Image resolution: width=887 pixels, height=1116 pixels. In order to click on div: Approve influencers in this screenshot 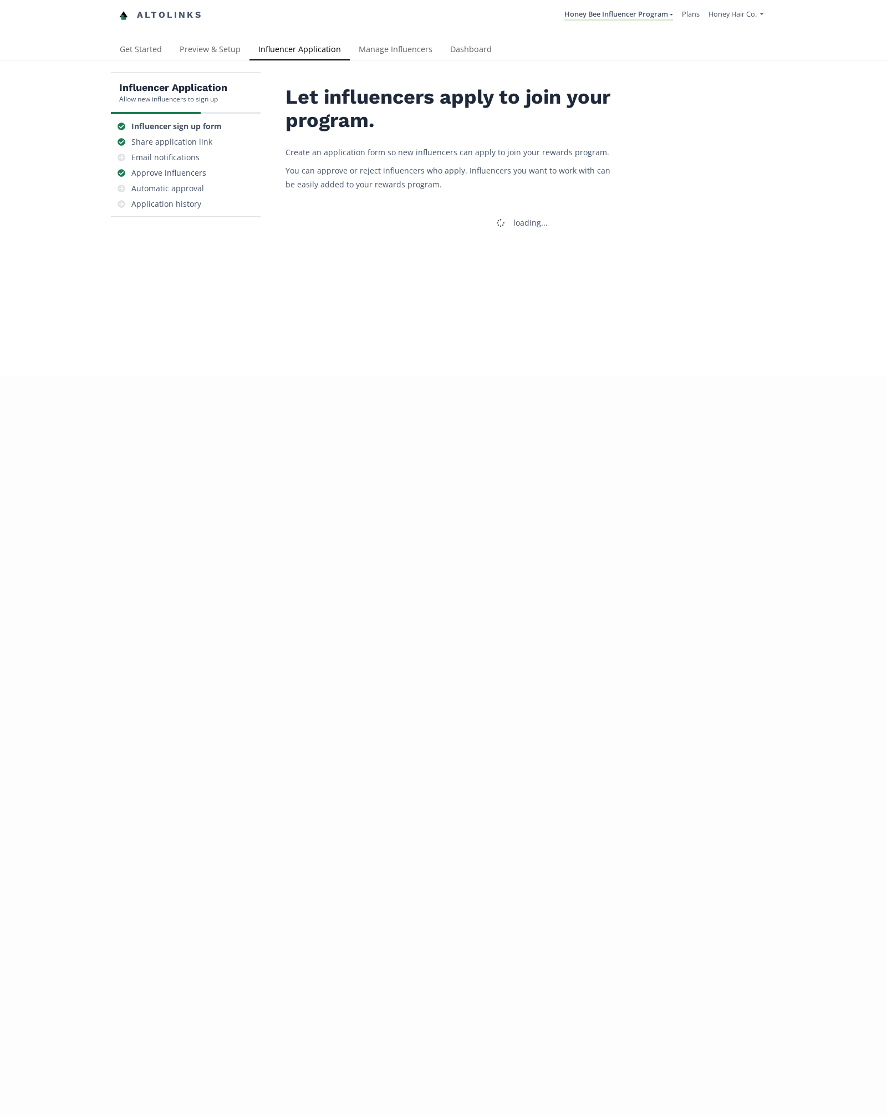, I will do `click(169, 173)`.